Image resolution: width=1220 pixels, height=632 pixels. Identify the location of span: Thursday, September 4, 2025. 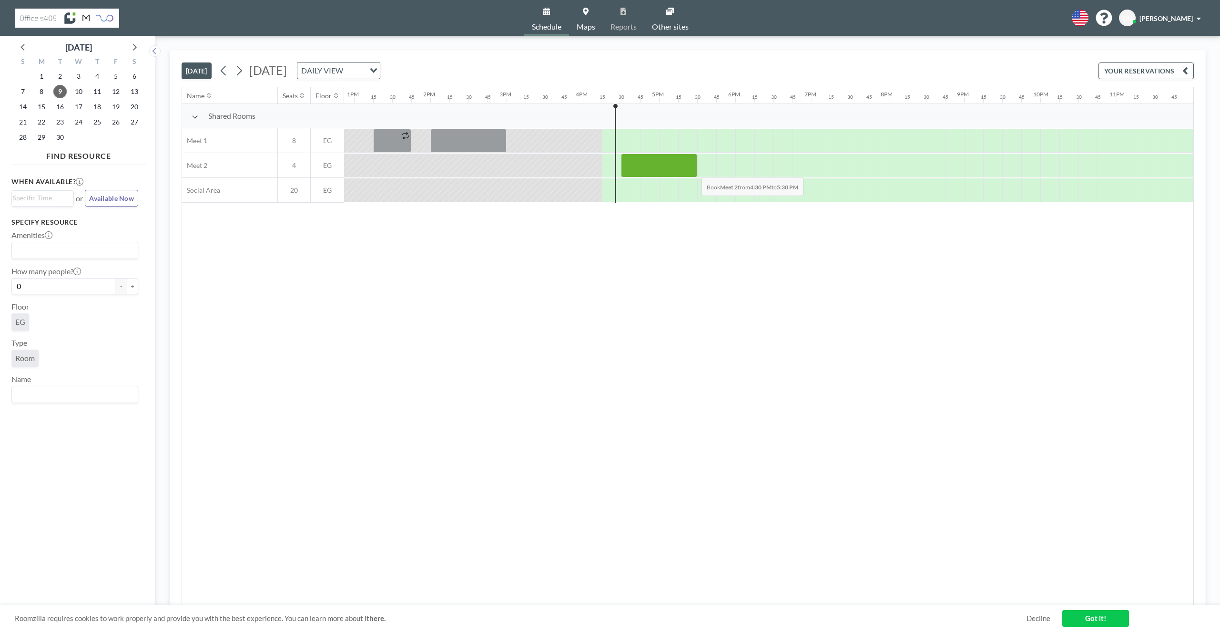
(97, 76).